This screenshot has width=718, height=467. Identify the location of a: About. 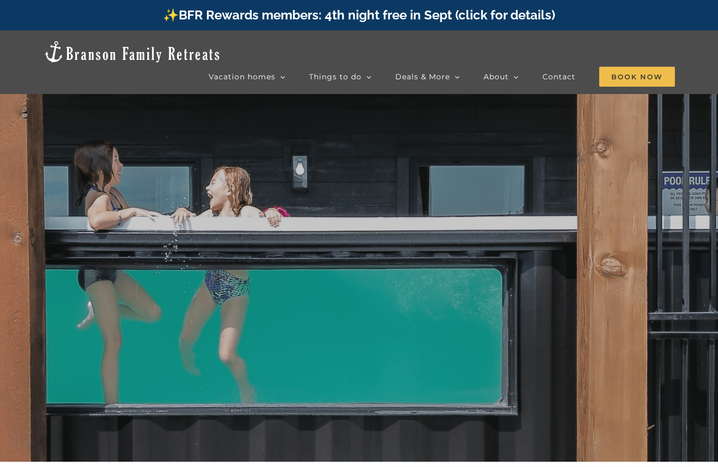
(501, 77).